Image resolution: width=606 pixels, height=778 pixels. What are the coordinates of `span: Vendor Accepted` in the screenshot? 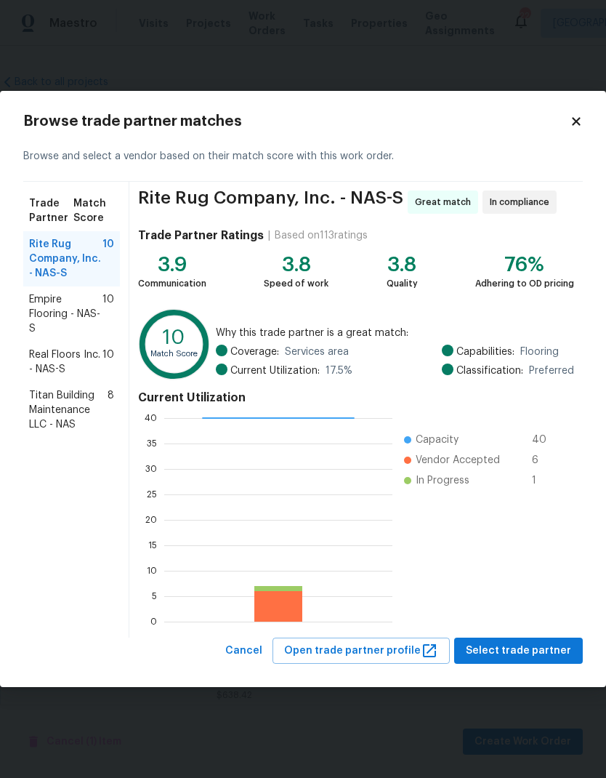 It's located at (458, 460).